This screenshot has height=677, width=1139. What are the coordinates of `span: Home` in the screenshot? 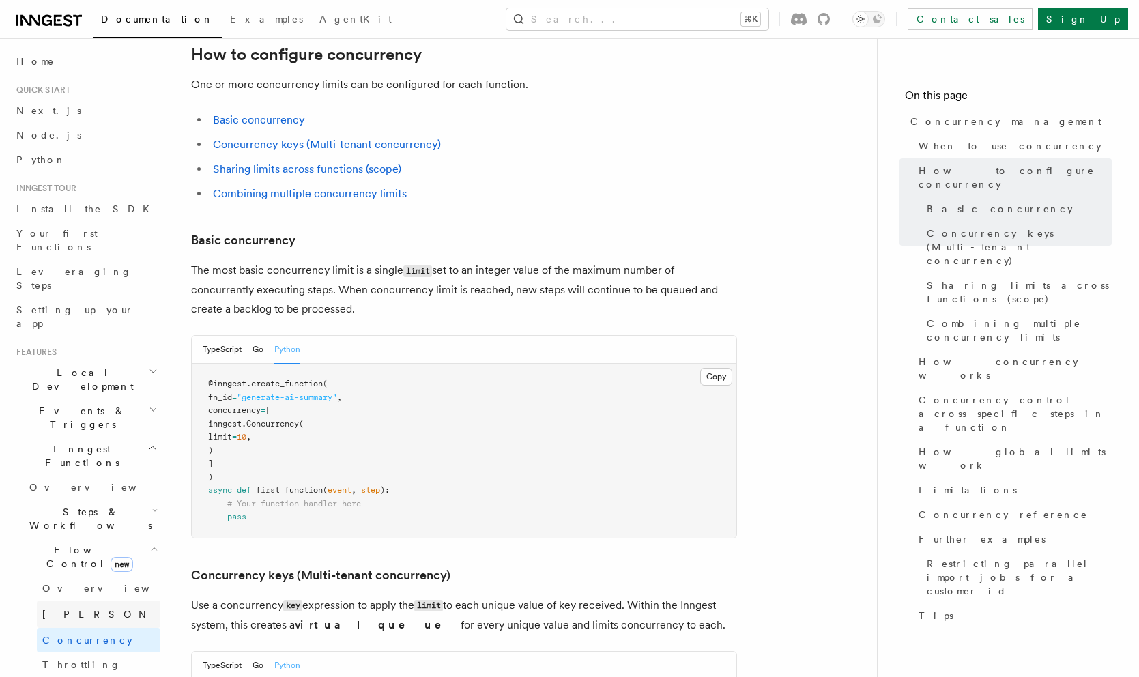 It's located at (35, 61).